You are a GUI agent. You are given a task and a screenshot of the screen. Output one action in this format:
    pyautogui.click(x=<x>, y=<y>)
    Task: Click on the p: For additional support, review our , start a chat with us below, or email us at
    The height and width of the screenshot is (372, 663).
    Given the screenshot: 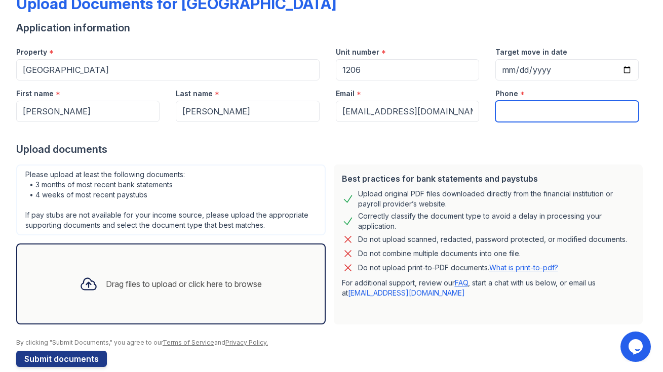 What is the action you would take?
    pyautogui.click(x=488, y=288)
    